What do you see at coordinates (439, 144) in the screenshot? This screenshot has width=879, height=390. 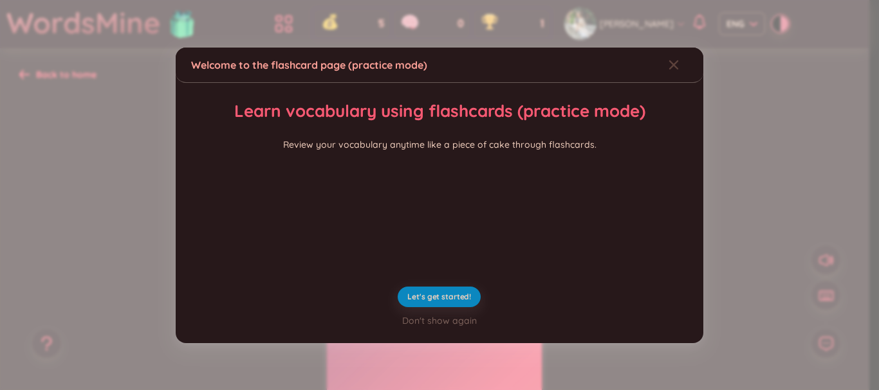 I see `div: Review your vocabulary anytime like a piece of cake through flashcards.` at bounding box center [439, 144].